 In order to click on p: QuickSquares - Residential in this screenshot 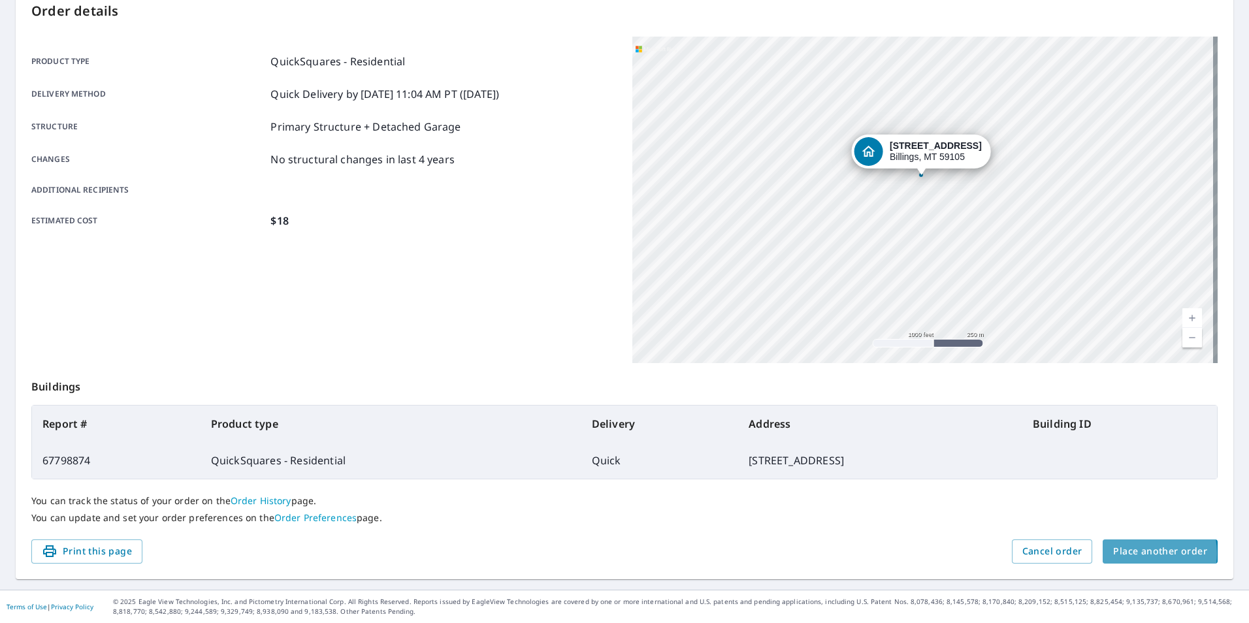, I will do `click(338, 61)`.